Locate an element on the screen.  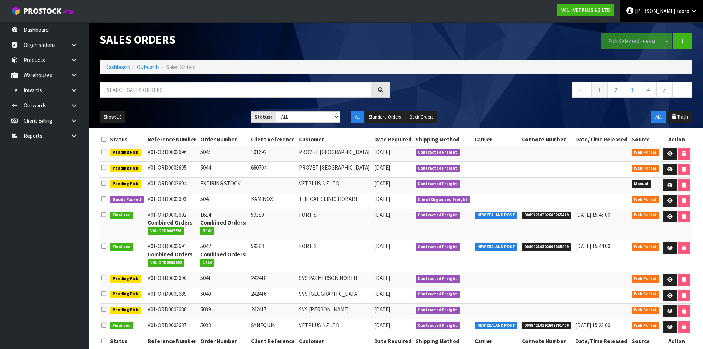
strong: FEFO is located at coordinates (649, 41).